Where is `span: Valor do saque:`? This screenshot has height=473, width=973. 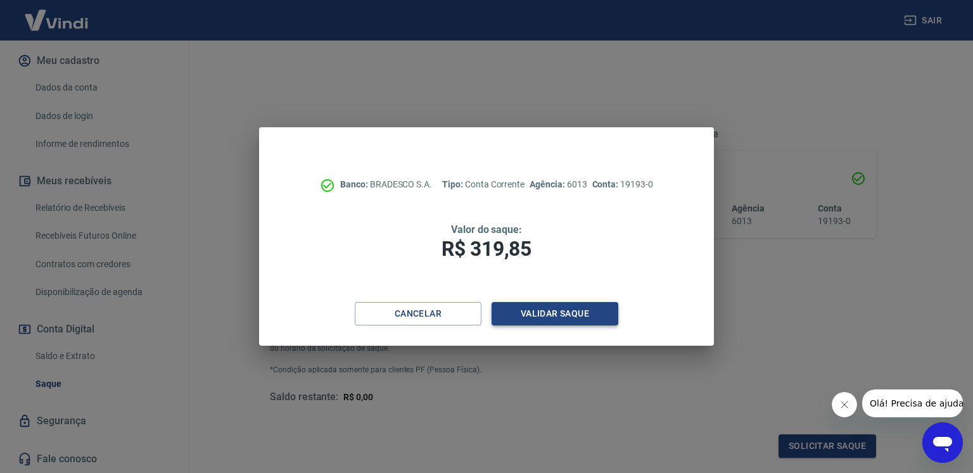 span: Valor do saque: is located at coordinates (487, 229).